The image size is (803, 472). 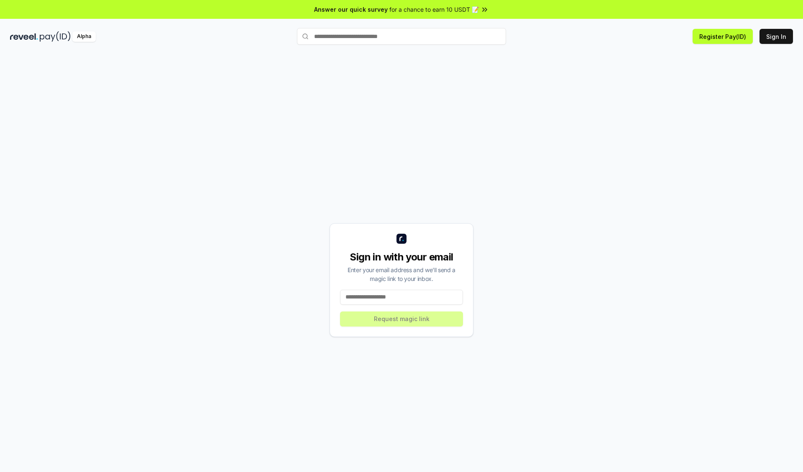 I want to click on img: reveel_dark, so click(x=24, y=36).